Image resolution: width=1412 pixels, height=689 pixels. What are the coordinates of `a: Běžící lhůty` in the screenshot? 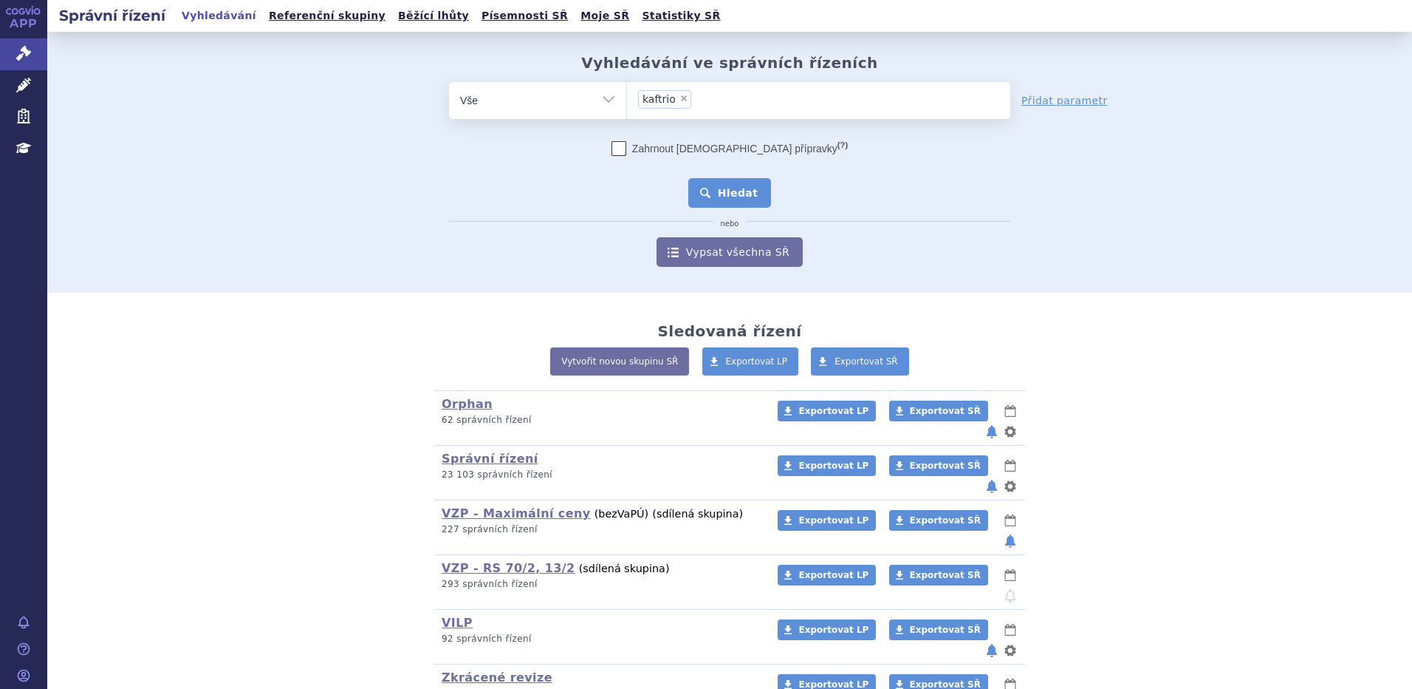 It's located at (434, 16).